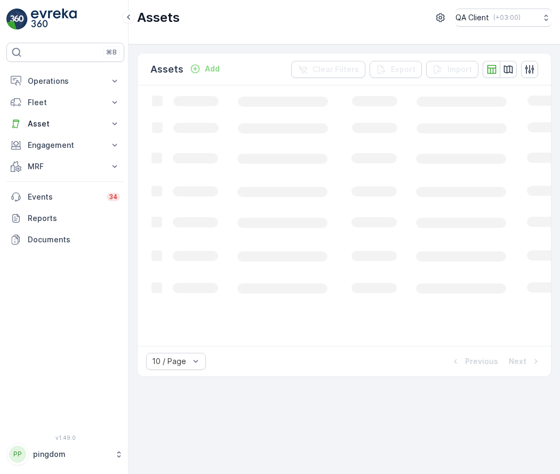 The image size is (560, 474). What do you see at coordinates (71, 454) in the screenshot?
I see `p: pingdom` at bounding box center [71, 454].